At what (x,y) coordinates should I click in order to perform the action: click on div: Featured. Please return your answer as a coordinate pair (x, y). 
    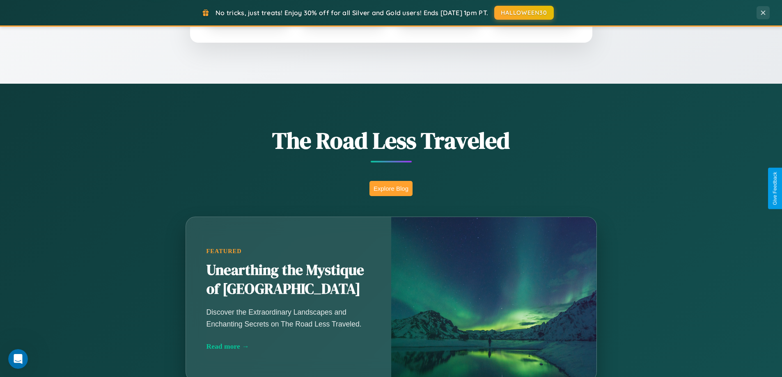
    Looking at the image, I should click on (288, 251).